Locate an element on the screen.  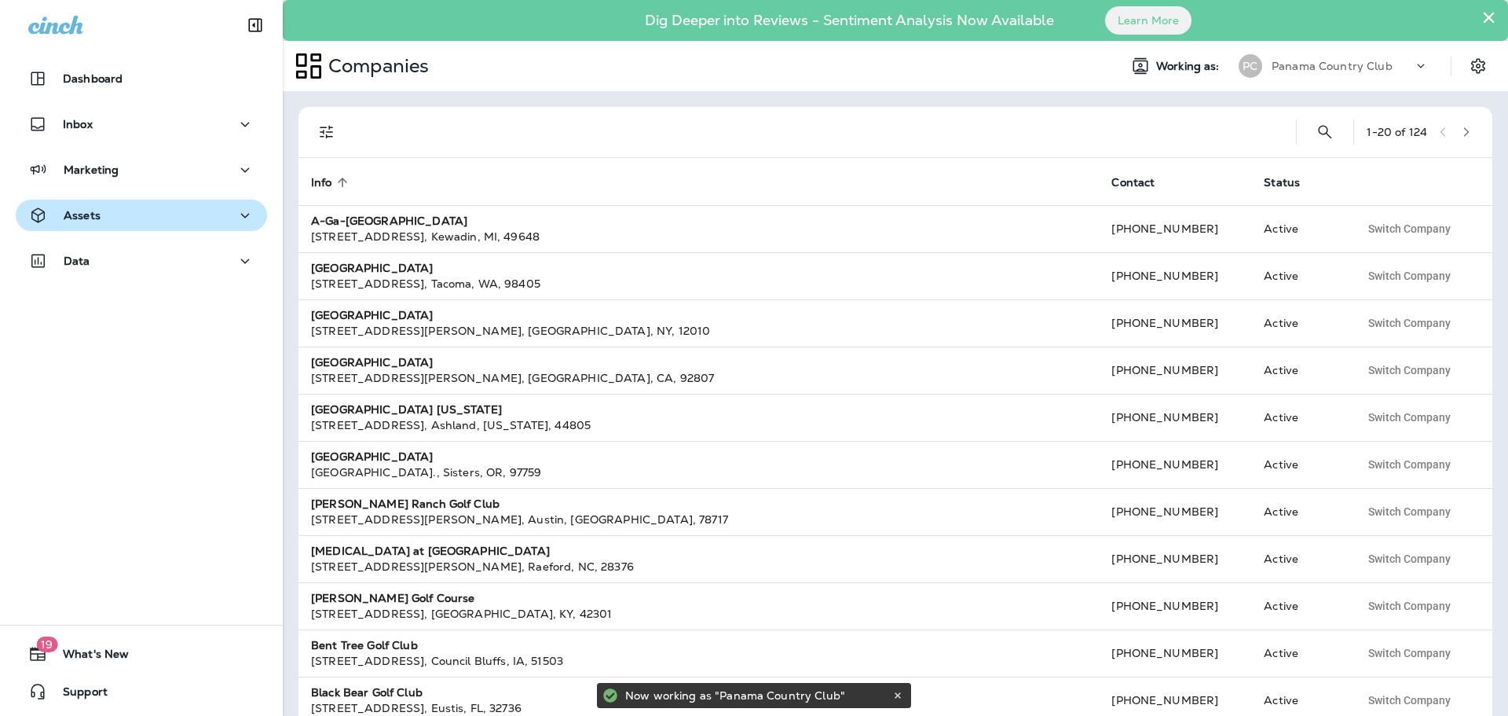
button: Inbox is located at coordinates (141, 124).